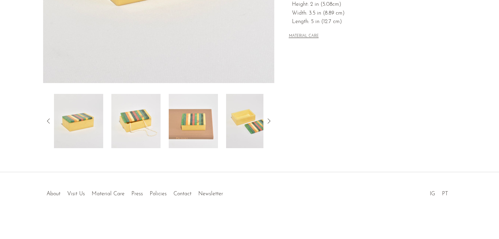 This screenshot has width=499, height=239. Describe the element at coordinates (304, 36) in the screenshot. I see `button: MATERIAL CARE` at that location.